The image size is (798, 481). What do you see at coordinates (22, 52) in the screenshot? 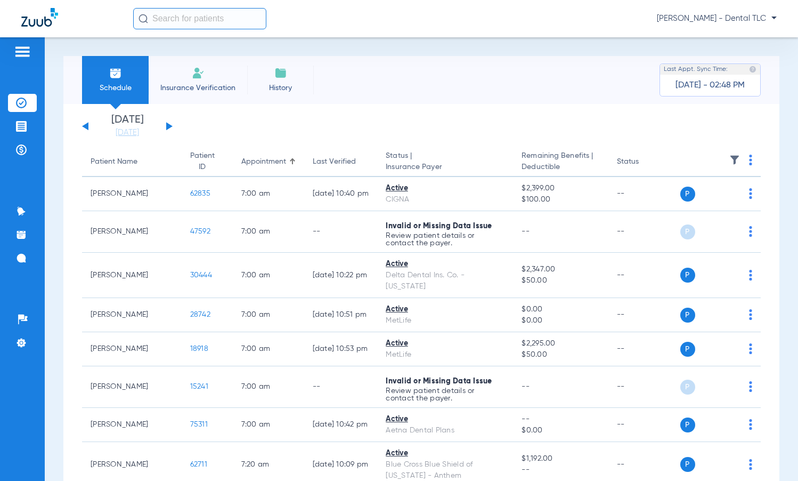
I see `img: hamburger-icon` at bounding box center [22, 52].